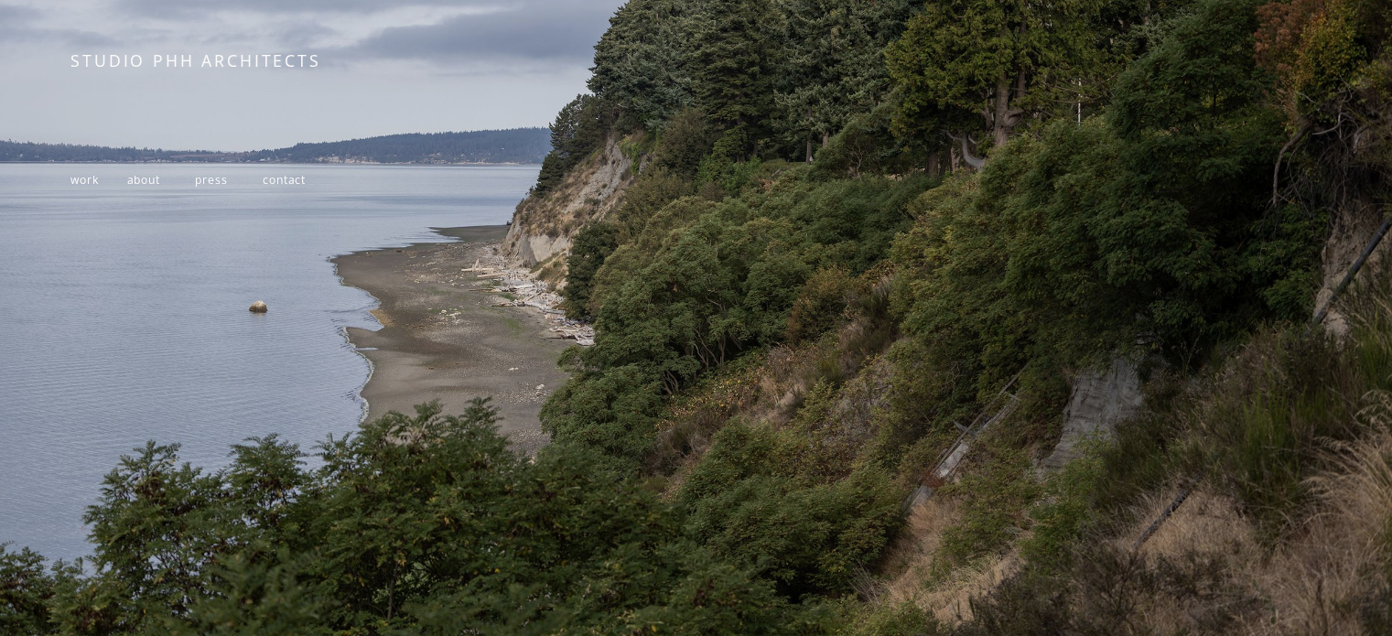 Image resolution: width=1392 pixels, height=636 pixels. What do you see at coordinates (211, 179) in the screenshot?
I see `a: press` at bounding box center [211, 179].